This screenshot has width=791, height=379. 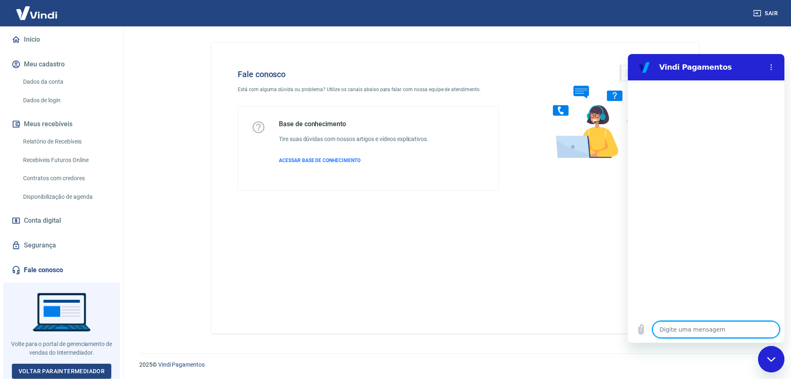 What do you see at coordinates (66, 178) in the screenshot?
I see `a: Contratos com credores` at bounding box center [66, 178].